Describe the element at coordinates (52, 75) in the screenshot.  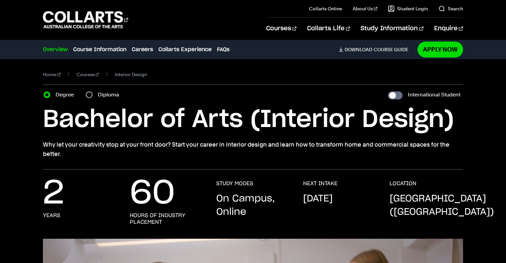
I see `a: Home` at that location.